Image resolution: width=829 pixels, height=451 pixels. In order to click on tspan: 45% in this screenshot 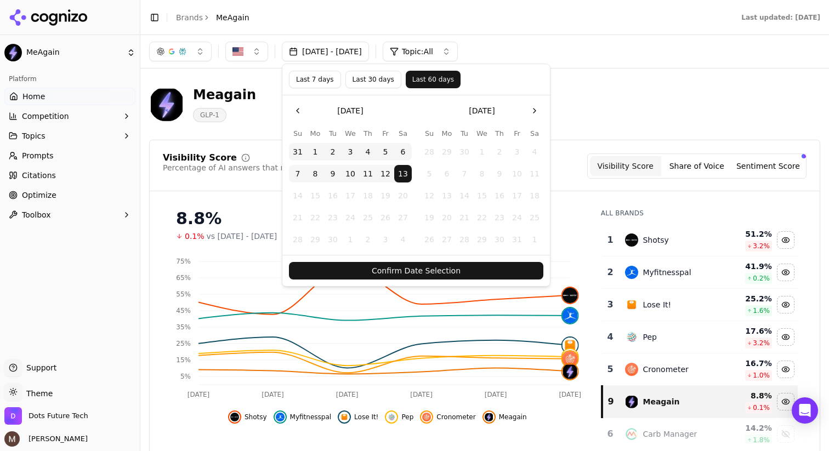, I will do `click(183, 311)`.